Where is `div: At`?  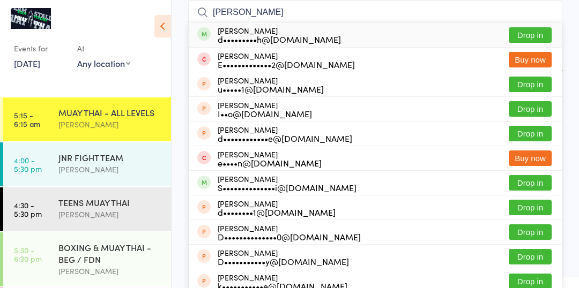 div: At is located at coordinates (103, 48).